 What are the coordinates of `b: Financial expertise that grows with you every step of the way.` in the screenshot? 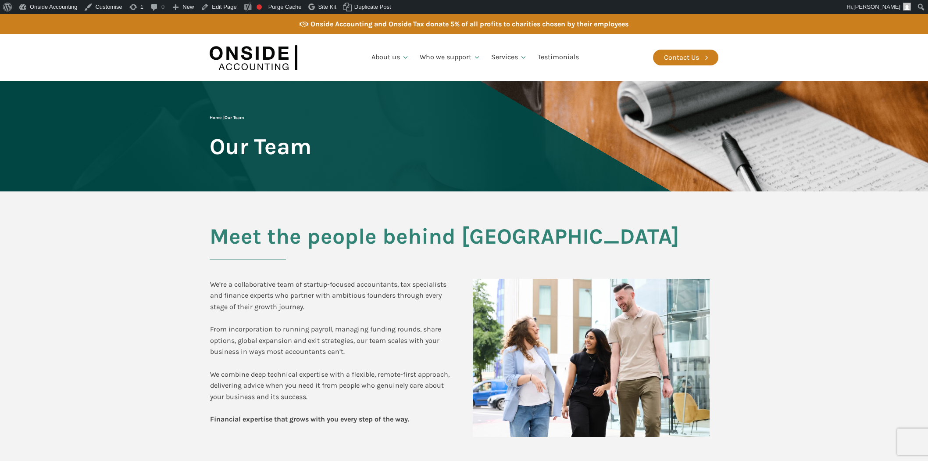 It's located at (310, 418).